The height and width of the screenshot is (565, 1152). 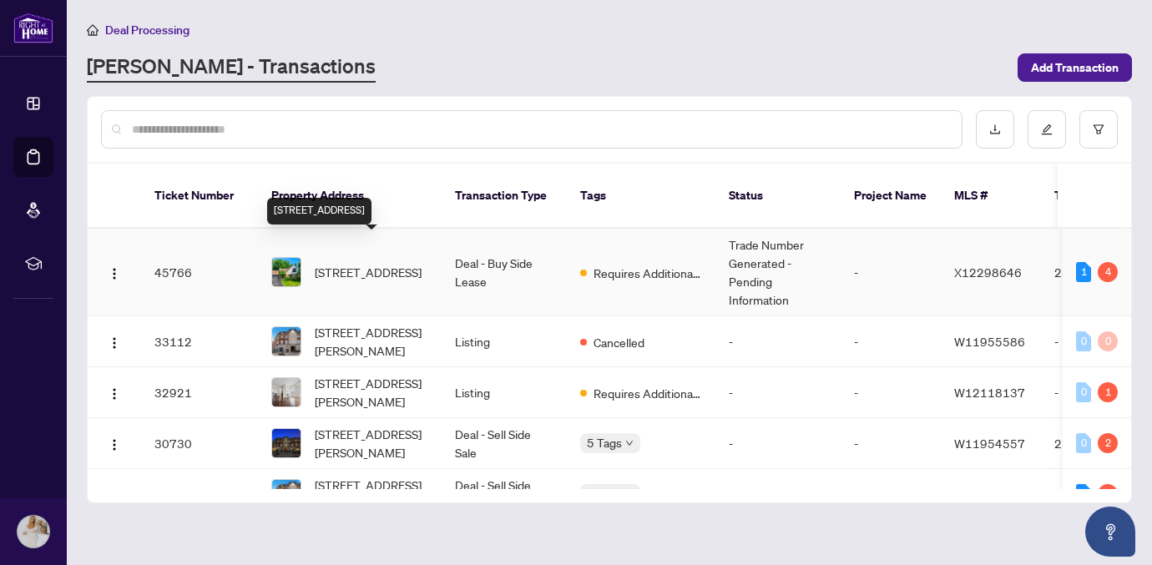 I want to click on span: X12298646, so click(x=988, y=272).